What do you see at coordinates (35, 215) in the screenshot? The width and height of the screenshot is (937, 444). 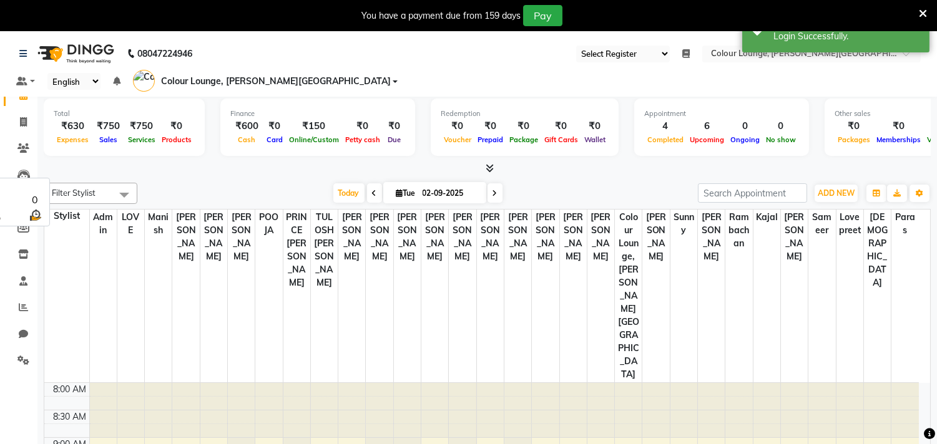 I see `img: wait_time.png` at bounding box center [35, 215].